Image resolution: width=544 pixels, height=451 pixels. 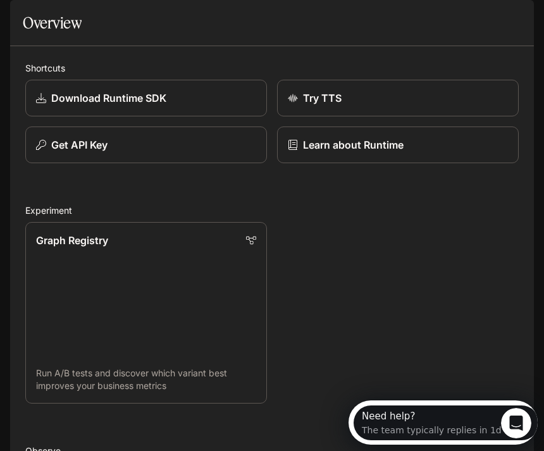 What do you see at coordinates (353, 145) in the screenshot?
I see `p: Learn about Runtime` at bounding box center [353, 145].